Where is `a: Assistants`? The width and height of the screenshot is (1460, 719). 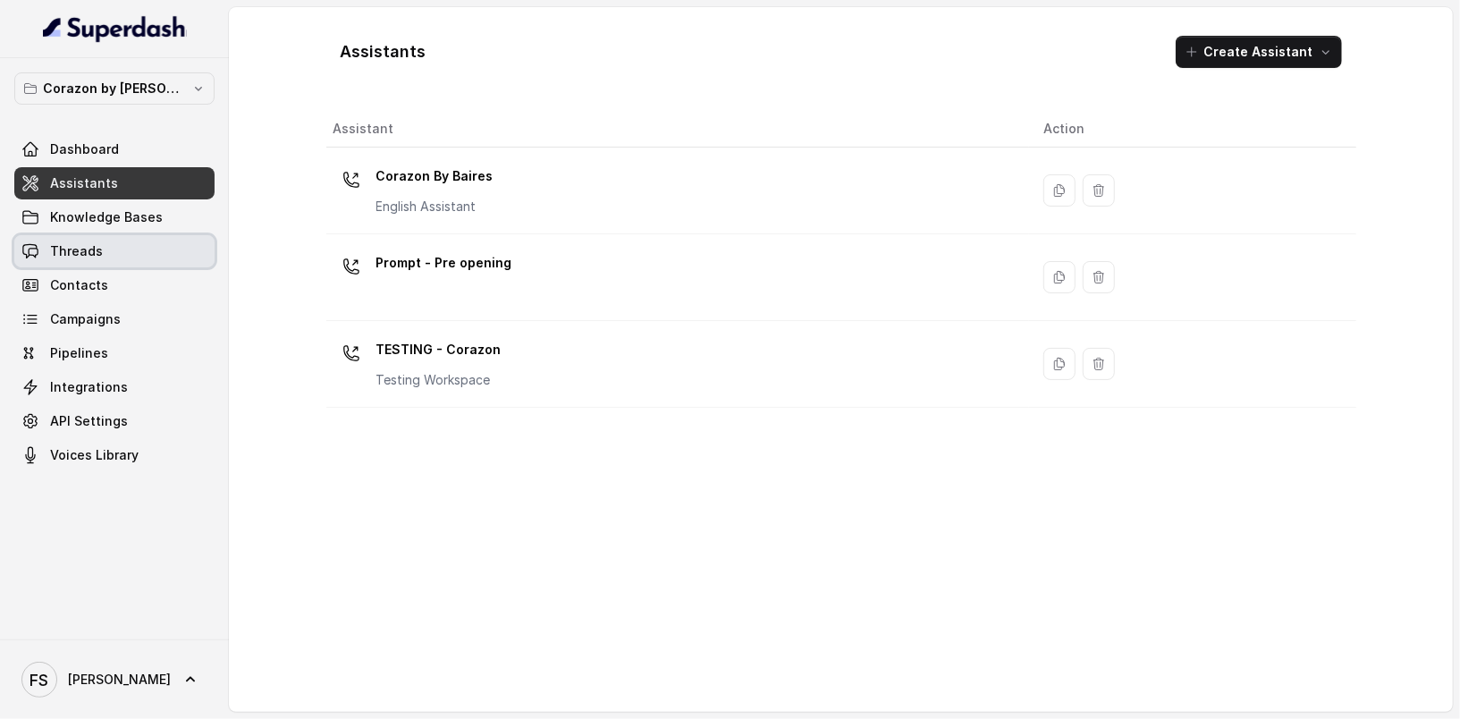
a: Assistants is located at coordinates (114, 183).